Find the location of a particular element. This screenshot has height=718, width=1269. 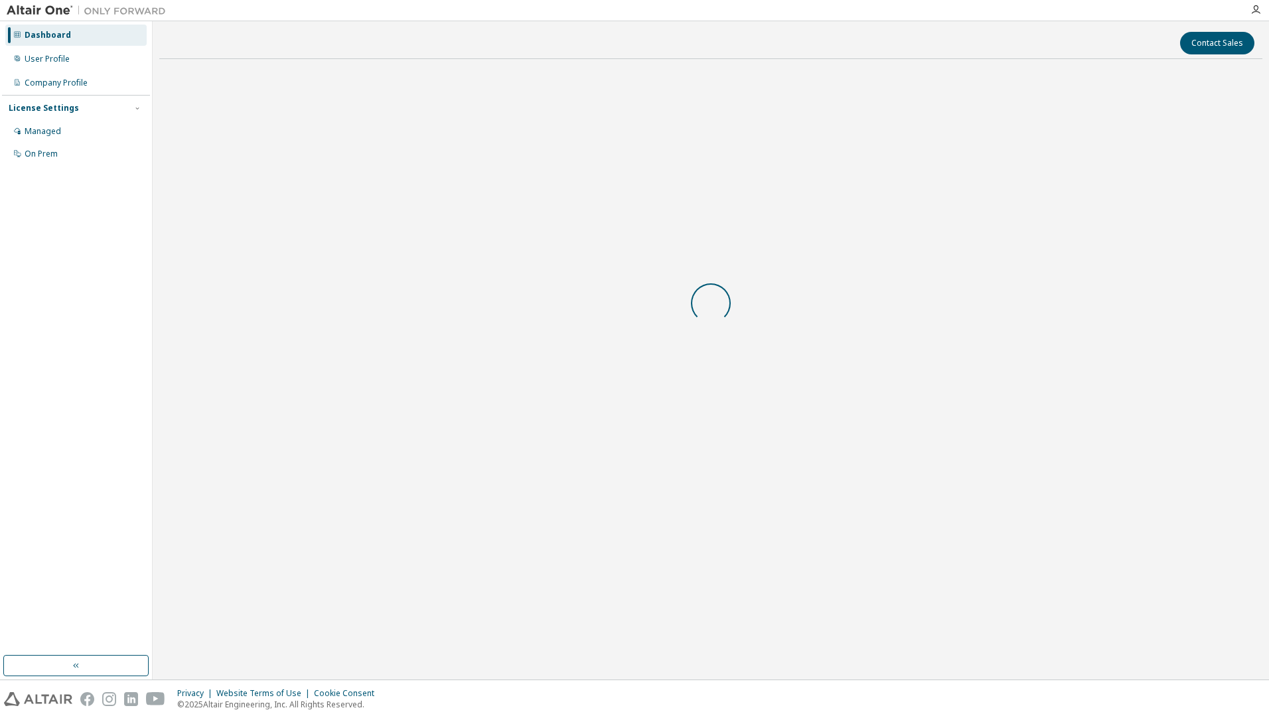

button: Contact Sales is located at coordinates (1217, 43).